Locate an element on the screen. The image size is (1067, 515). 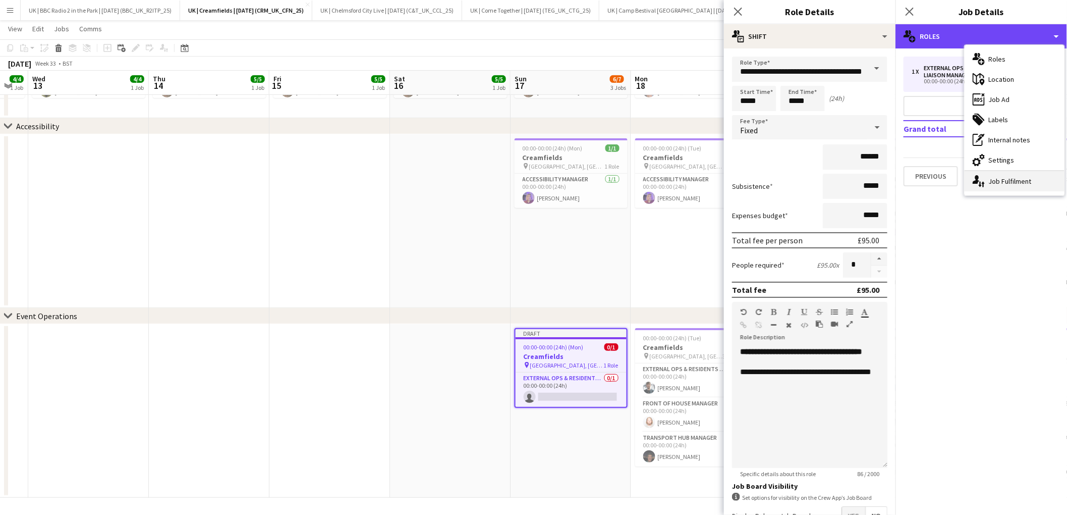
div: 3 Jobs is located at coordinates (618, 87).